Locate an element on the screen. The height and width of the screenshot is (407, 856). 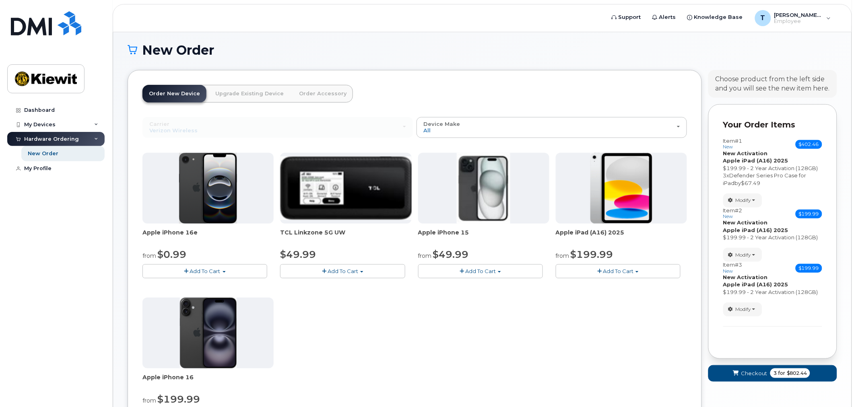
a: Support is located at coordinates (626, 17).